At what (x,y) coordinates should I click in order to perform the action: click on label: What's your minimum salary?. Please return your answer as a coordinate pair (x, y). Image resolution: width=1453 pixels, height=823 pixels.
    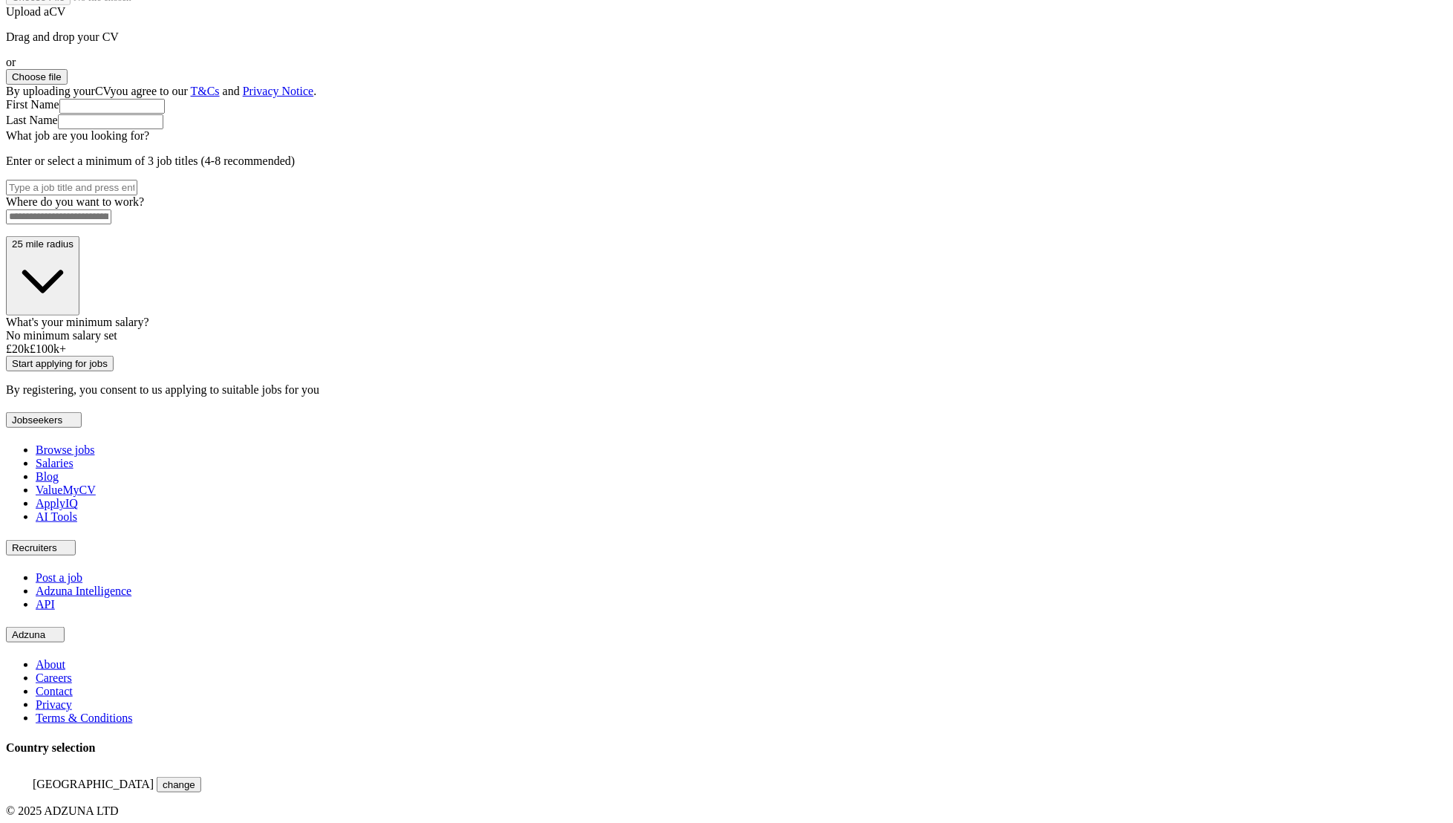
    Looking at the image, I should click on (77, 322).